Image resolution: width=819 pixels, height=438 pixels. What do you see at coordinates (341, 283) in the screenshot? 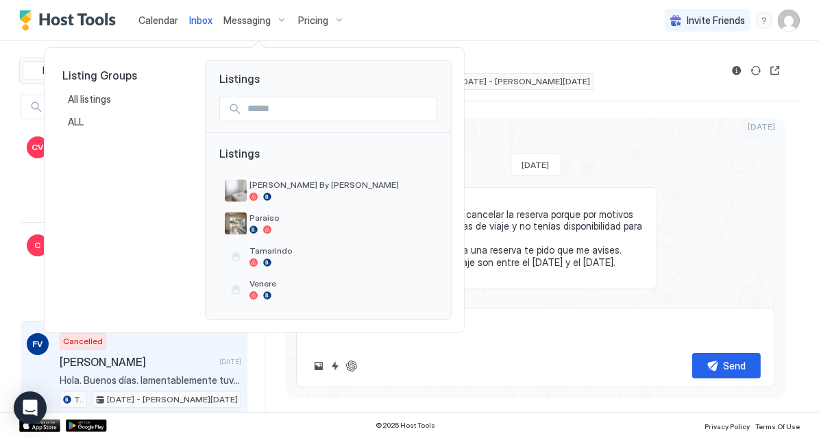
I see `span: Venere` at bounding box center [341, 283].